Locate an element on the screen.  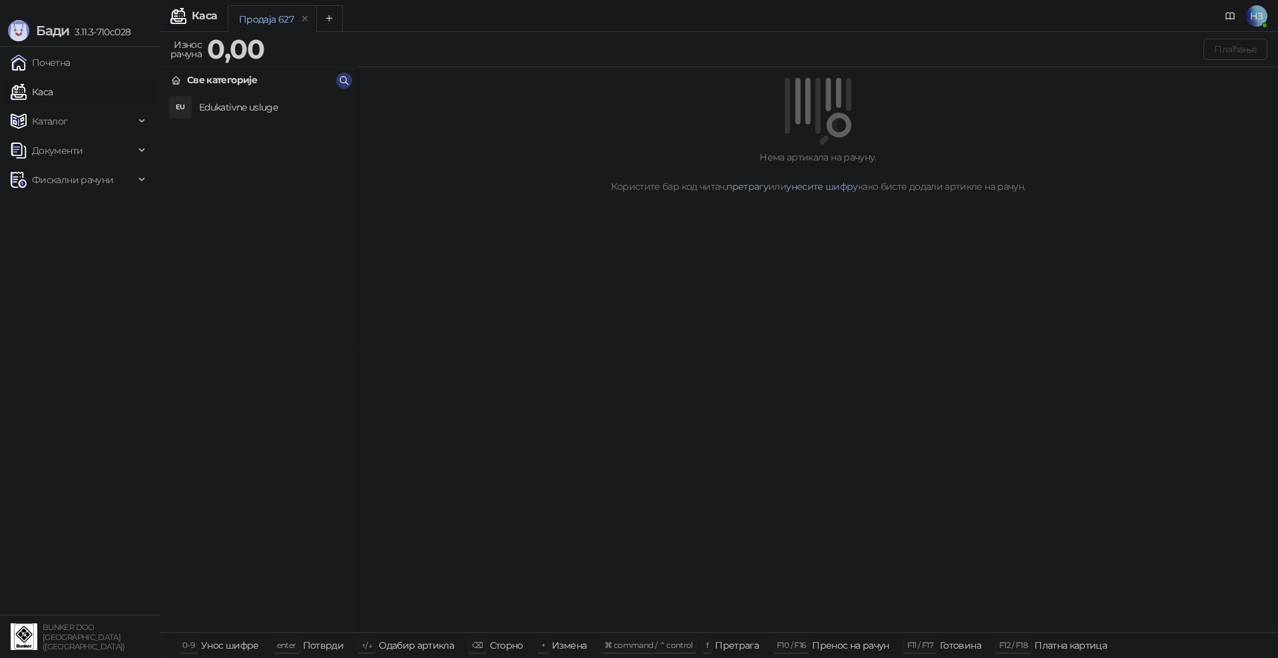
a: Почетна is located at coordinates (41, 63).